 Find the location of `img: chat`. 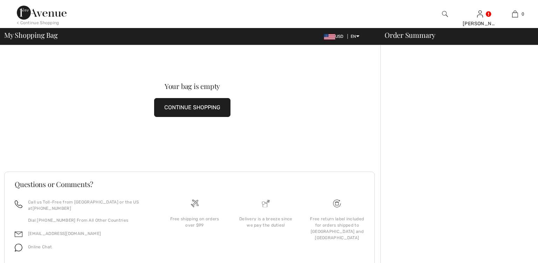

img: chat is located at coordinates (19, 248).